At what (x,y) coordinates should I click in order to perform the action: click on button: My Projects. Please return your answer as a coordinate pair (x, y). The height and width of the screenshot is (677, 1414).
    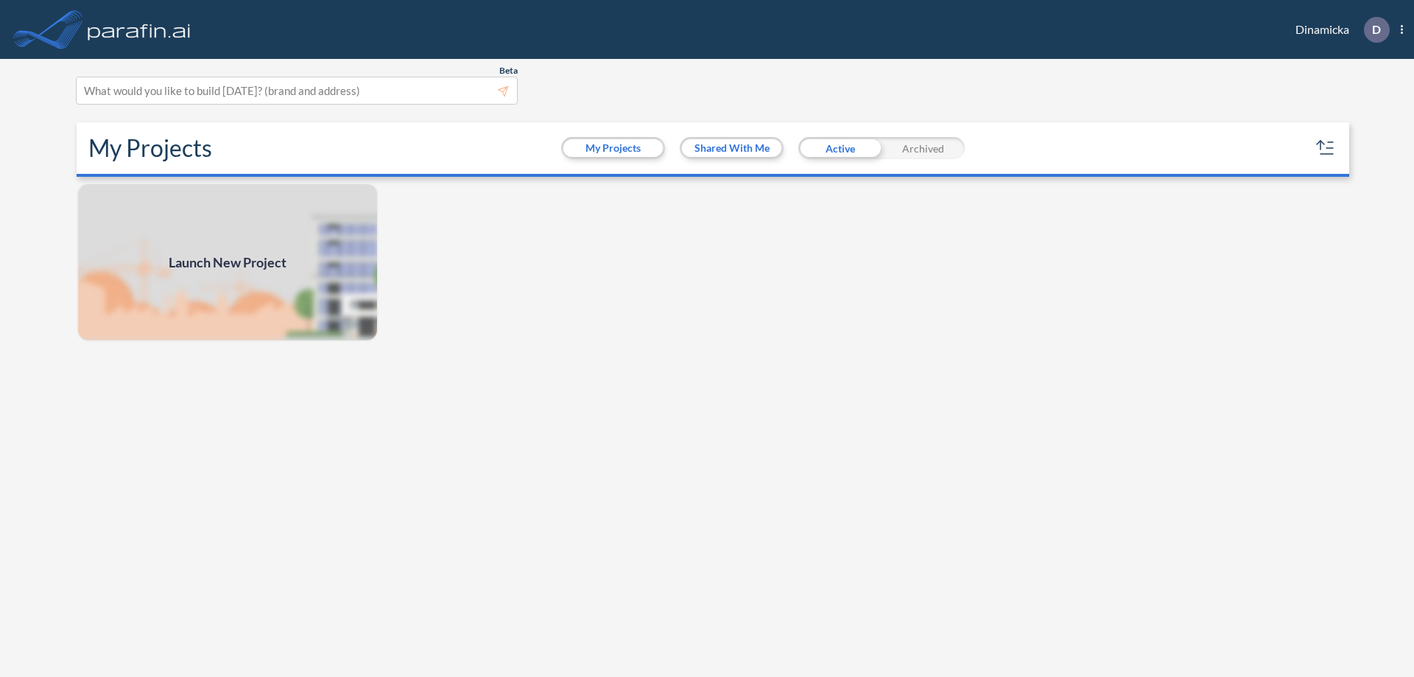
    Looking at the image, I should click on (613, 148).